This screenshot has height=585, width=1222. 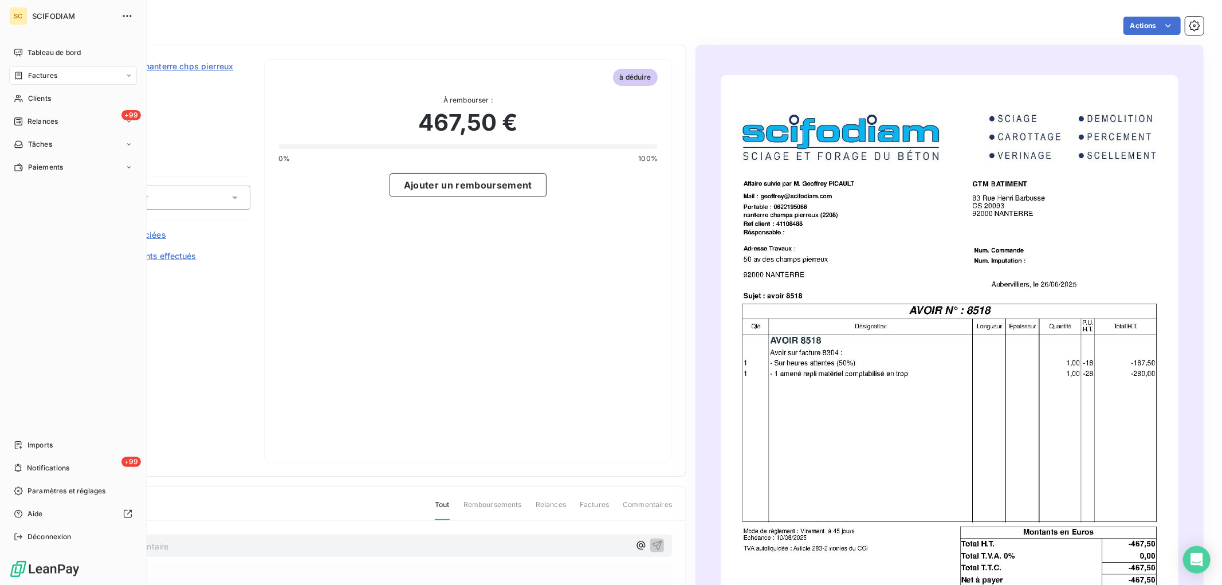 What do you see at coordinates (40, 99) in the screenshot?
I see `span: Clients` at bounding box center [40, 99].